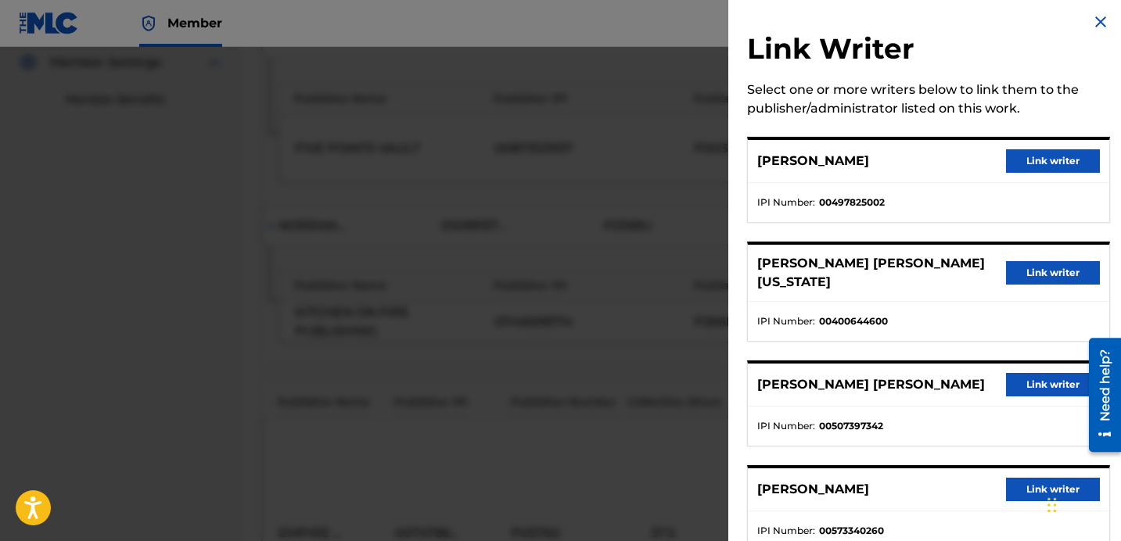 This screenshot has height=541, width=1121. Describe the element at coordinates (1082, 504) in the screenshot. I see `div: Chat Widget` at that location.